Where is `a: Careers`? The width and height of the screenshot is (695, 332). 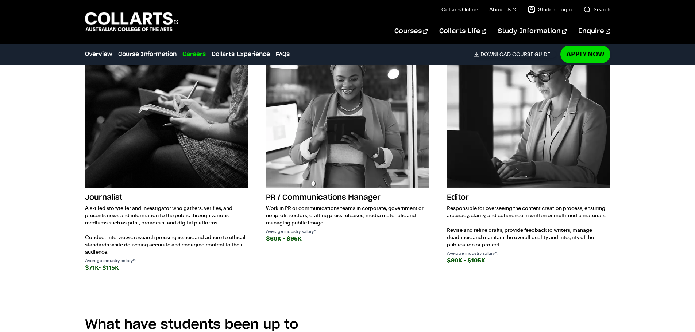 a: Careers is located at coordinates (194, 54).